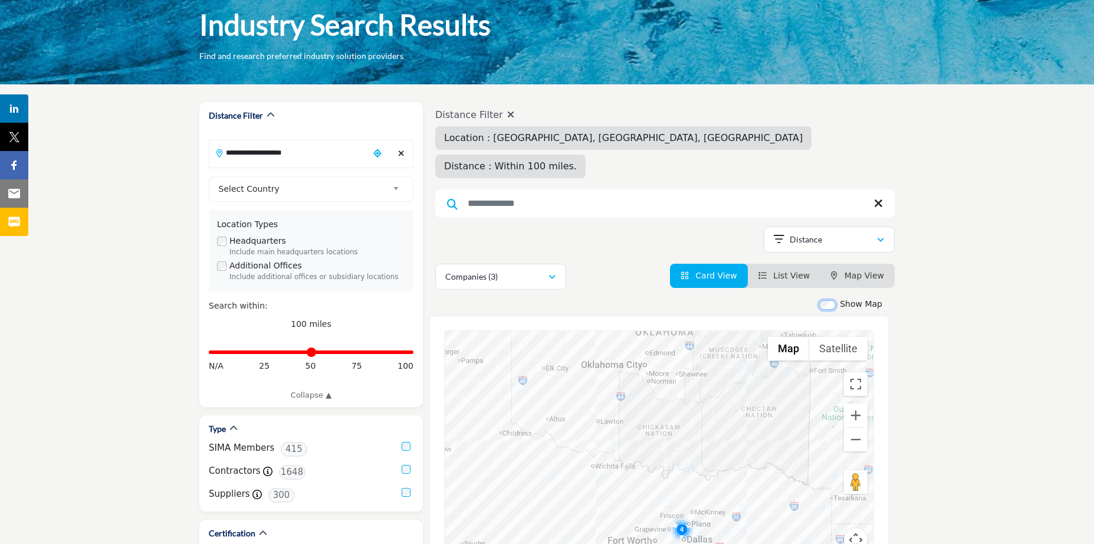 Image resolution: width=1094 pixels, height=544 pixels. Describe the element at coordinates (241, 448) in the screenshot. I see `label: SIMA Members` at that location.